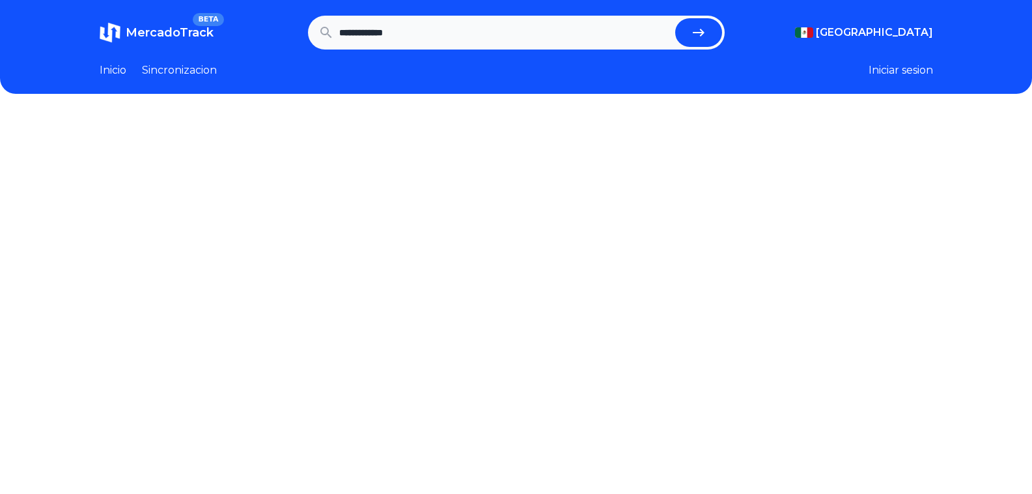  Describe the element at coordinates (804, 33) in the screenshot. I see `img: Mexico` at that location.